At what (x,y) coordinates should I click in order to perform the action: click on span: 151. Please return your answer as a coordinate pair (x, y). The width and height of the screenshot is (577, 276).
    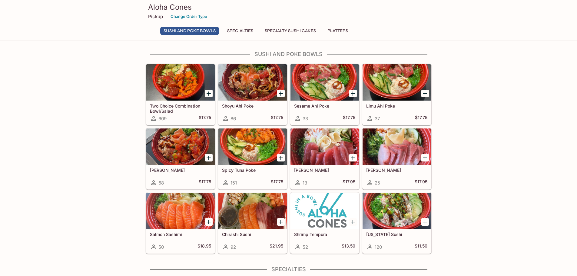
    Looking at the image, I should click on (233, 183).